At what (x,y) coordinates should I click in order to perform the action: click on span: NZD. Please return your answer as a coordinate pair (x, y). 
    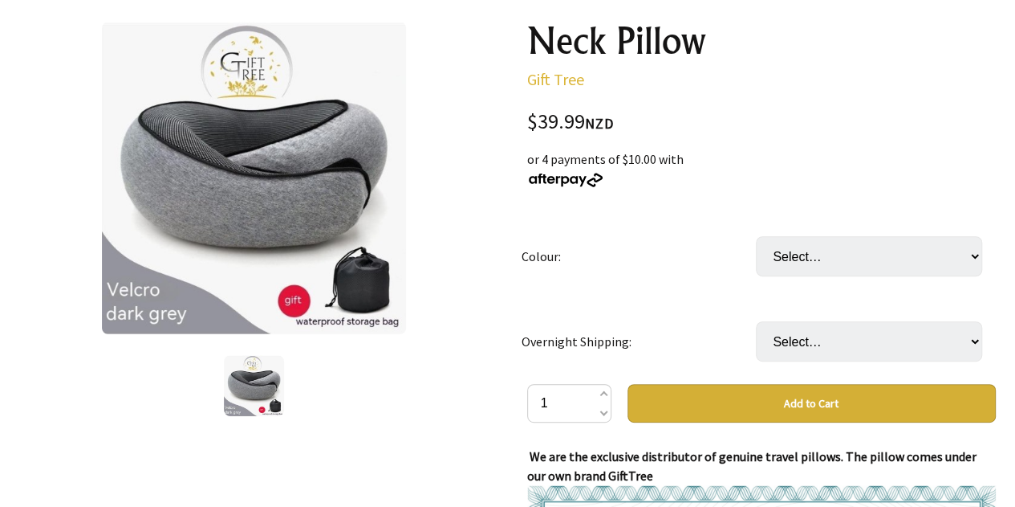
    Looking at the image, I should click on (600, 123).